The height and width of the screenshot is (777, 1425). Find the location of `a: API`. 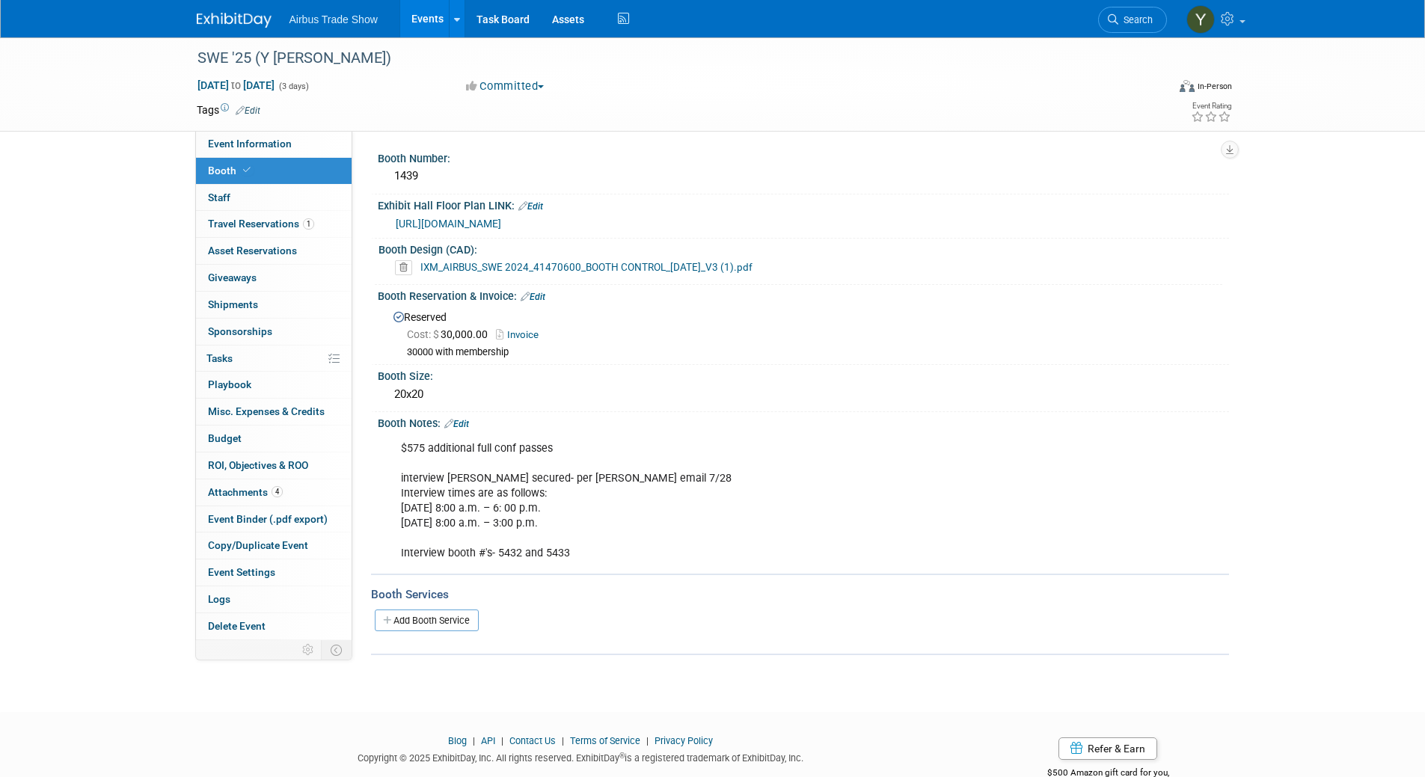

a: API is located at coordinates (488, 741).